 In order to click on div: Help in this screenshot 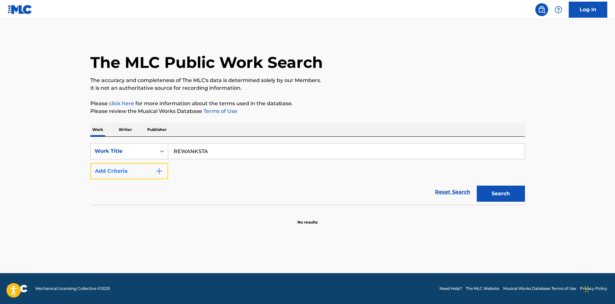, I will do `click(559, 10)`.